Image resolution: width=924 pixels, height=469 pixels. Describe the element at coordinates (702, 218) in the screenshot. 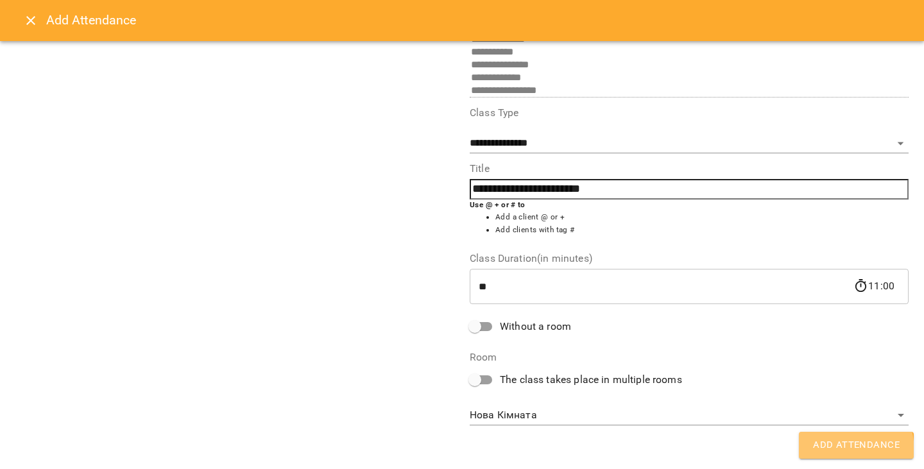

I see `li: Add a client @ or +` at that location.